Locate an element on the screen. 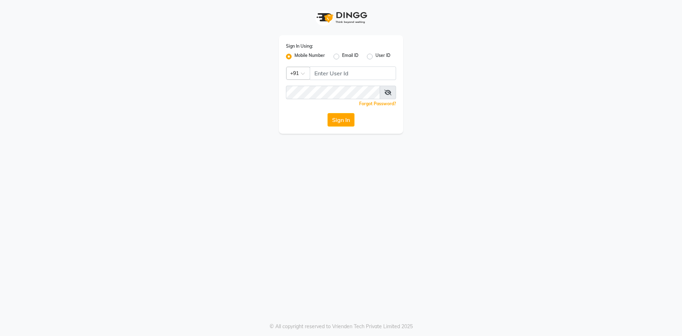 This screenshot has height=336, width=682. button: Sign In is located at coordinates (341, 120).